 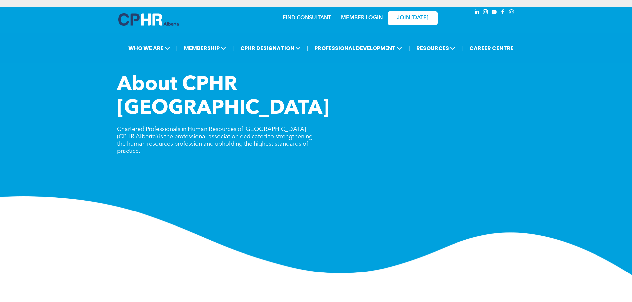 What do you see at coordinates (503, 13) in the screenshot?
I see `a: facebook` at bounding box center [503, 13].